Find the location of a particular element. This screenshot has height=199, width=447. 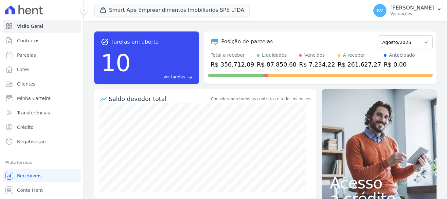

a: Negativação is located at coordinates (42, 141).